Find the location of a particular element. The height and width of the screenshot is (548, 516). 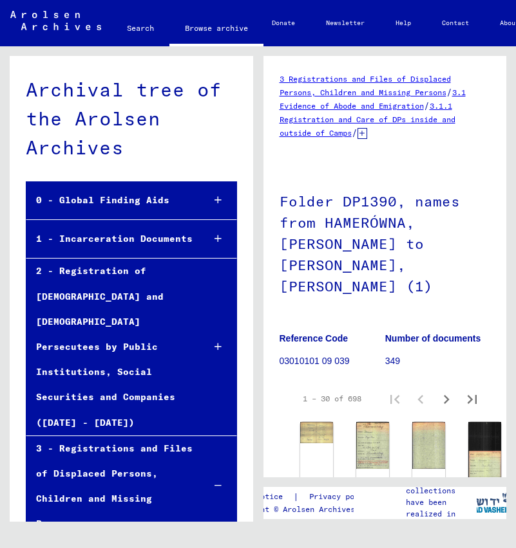

a: Privacy policy is located at coordinates (343, 497).